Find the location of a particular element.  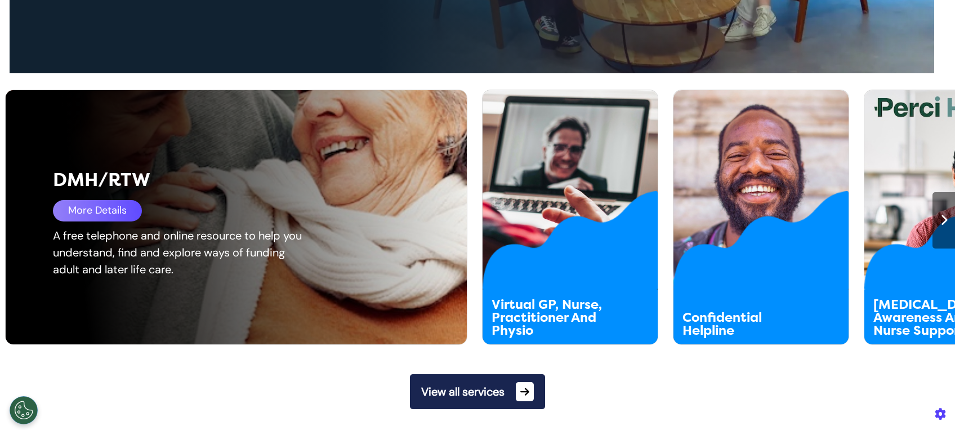

div: DMH/RTW is located at coordinates (214, 180).